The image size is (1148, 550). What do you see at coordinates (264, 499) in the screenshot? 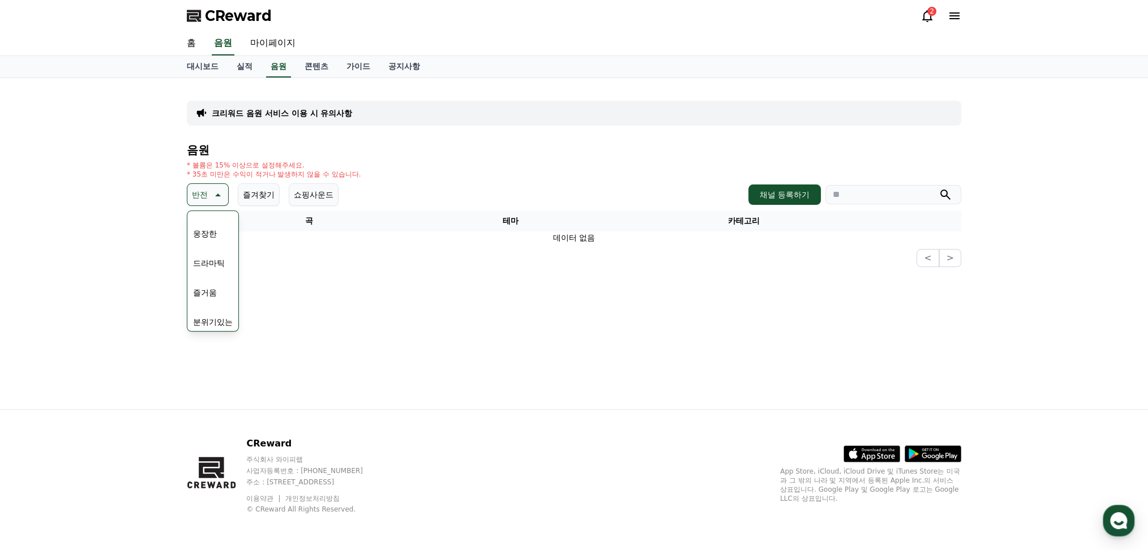
I see `a: 이용약관` at bounding box center [264, 499].